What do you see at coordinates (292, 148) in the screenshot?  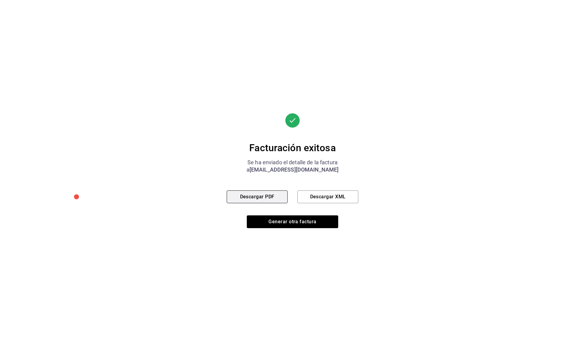 I see `div: Facturación exitosa` at bounding box center [292, 148].